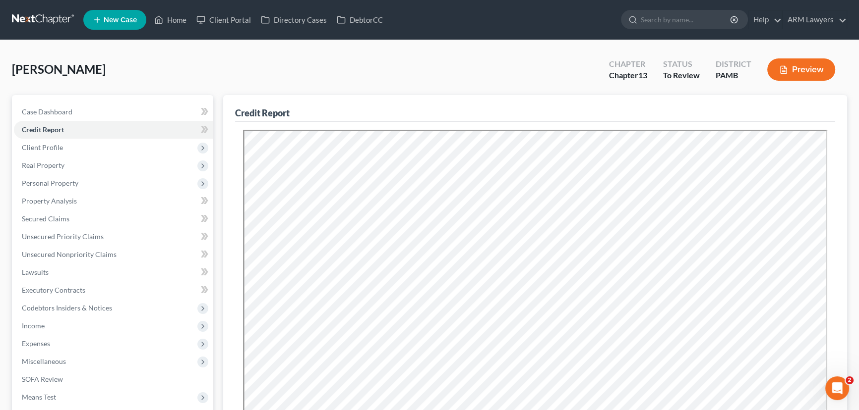 The width and height of the screenshot is (859, 410). I want to click on a: DebtorCC, so click(359, 20).